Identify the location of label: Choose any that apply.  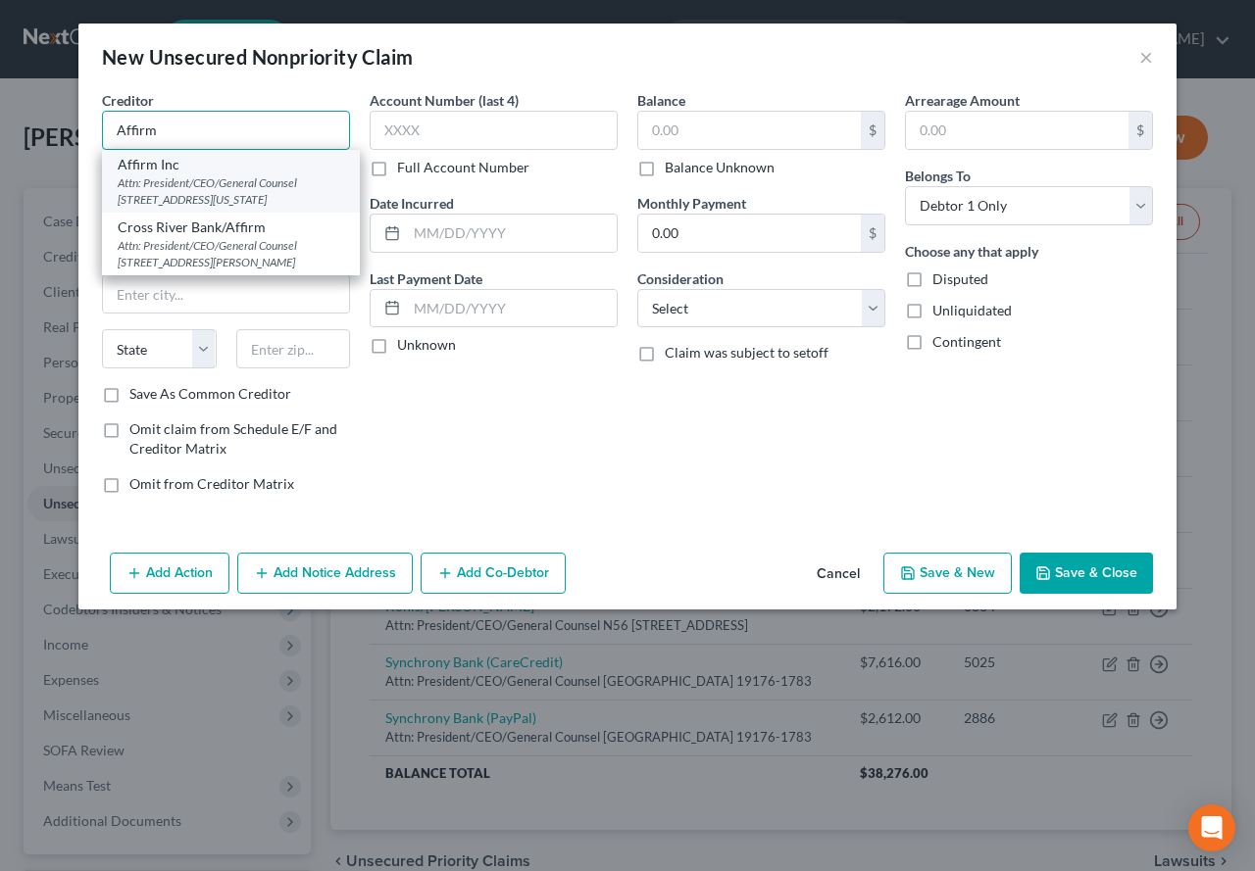
(971, 251).